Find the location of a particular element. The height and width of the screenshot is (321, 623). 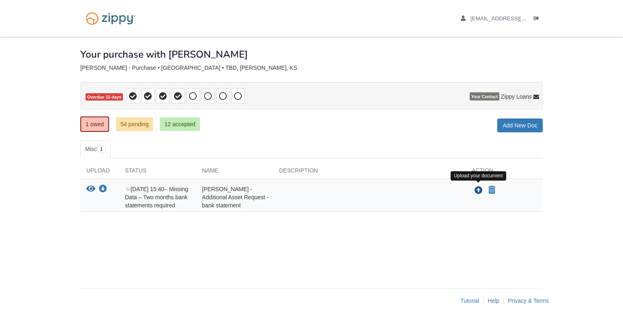

a: Add New Doc is located at coordinates (520, 125).